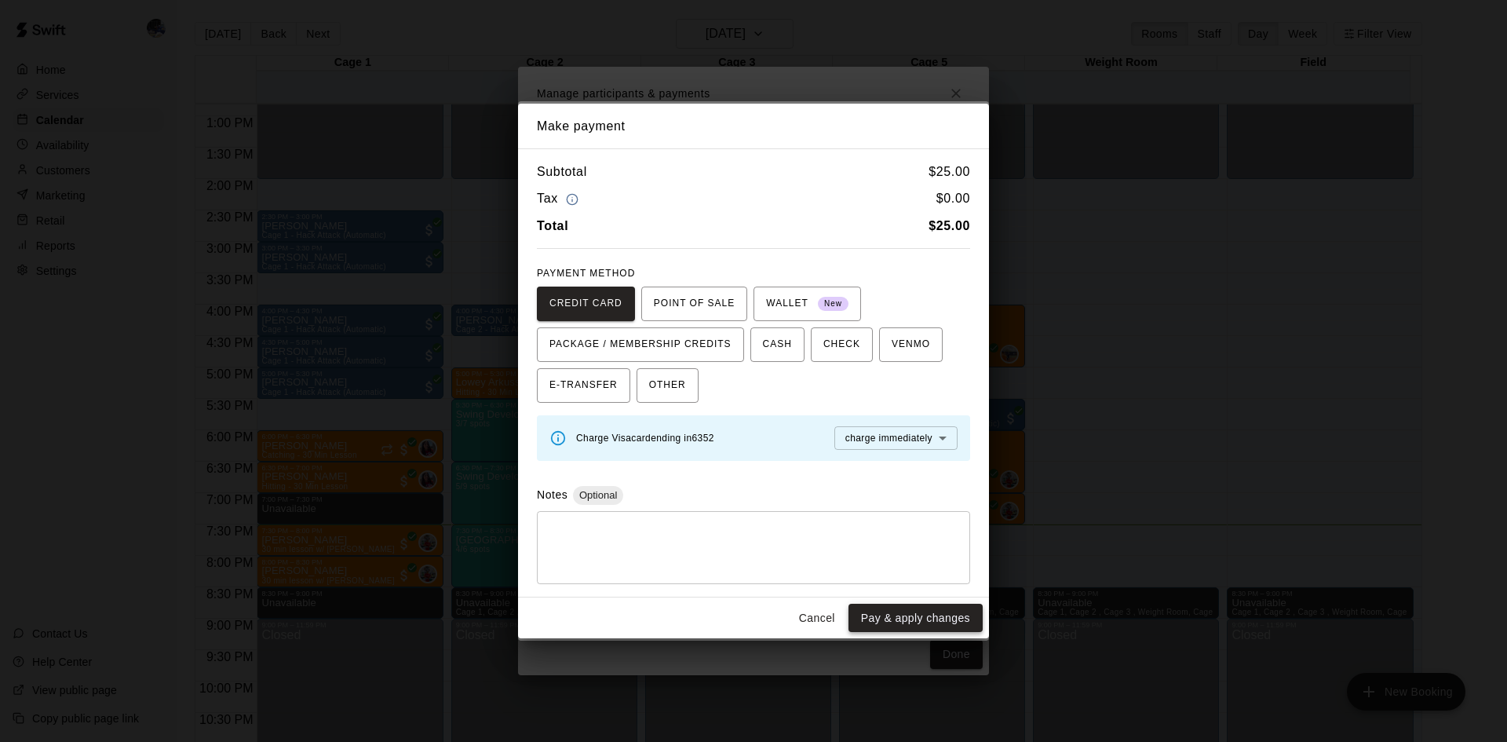  What do you see at coordinates (667, 385) in the screenshot?
I see `button: OTHER` at bounding box center [667, 385].